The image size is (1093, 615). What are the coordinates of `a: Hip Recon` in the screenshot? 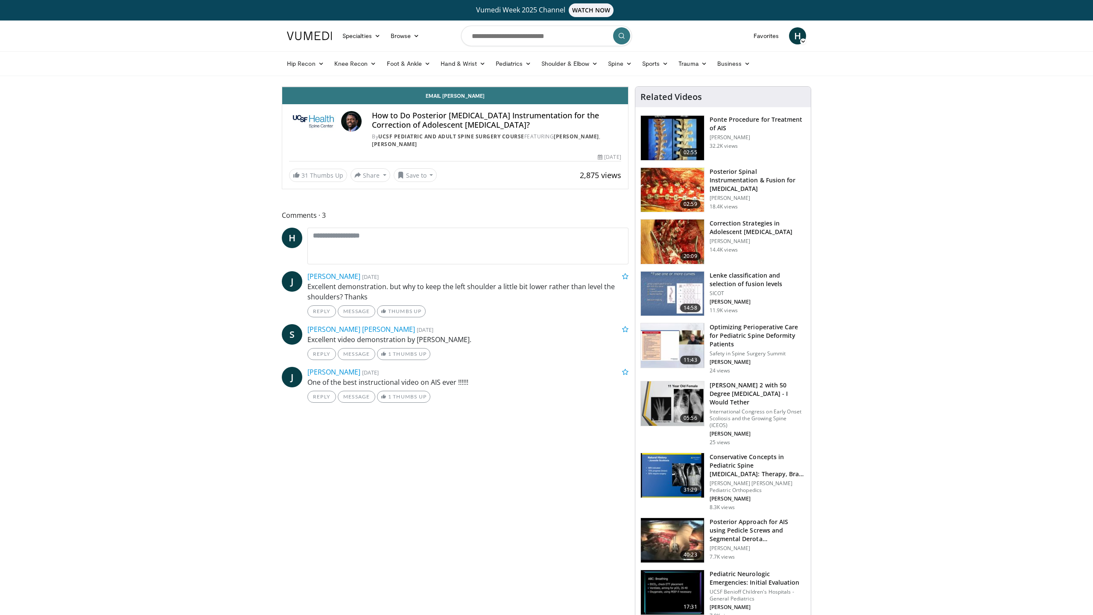 It's located at (305, 64).